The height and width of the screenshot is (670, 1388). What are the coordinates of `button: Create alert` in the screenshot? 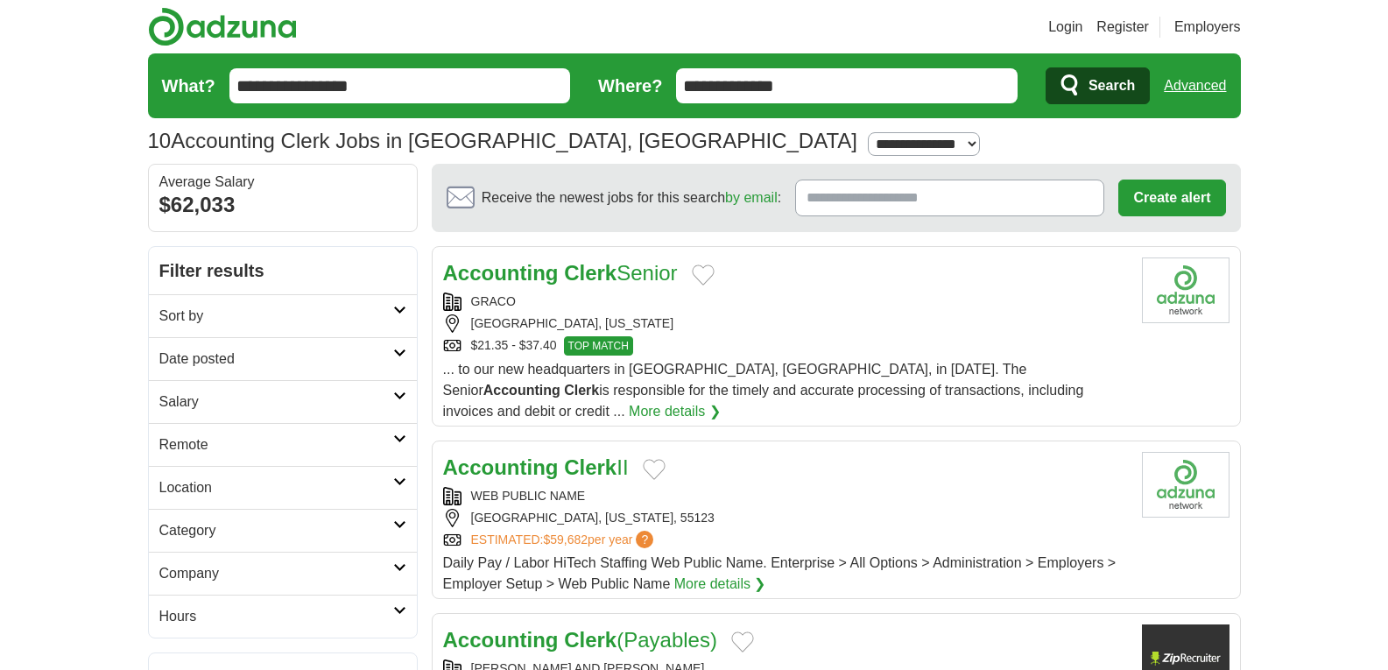 It's located at (1172, 198).